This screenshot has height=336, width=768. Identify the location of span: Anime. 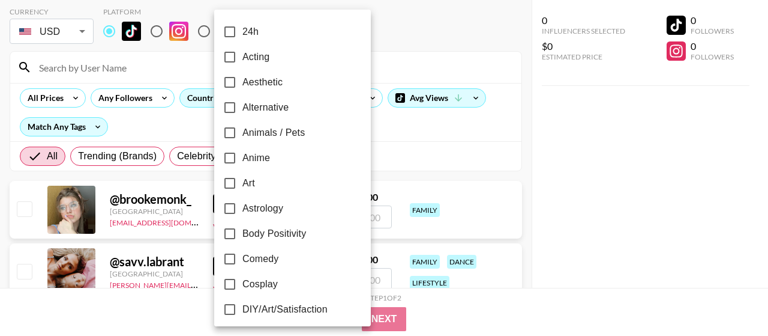
(256, 158).